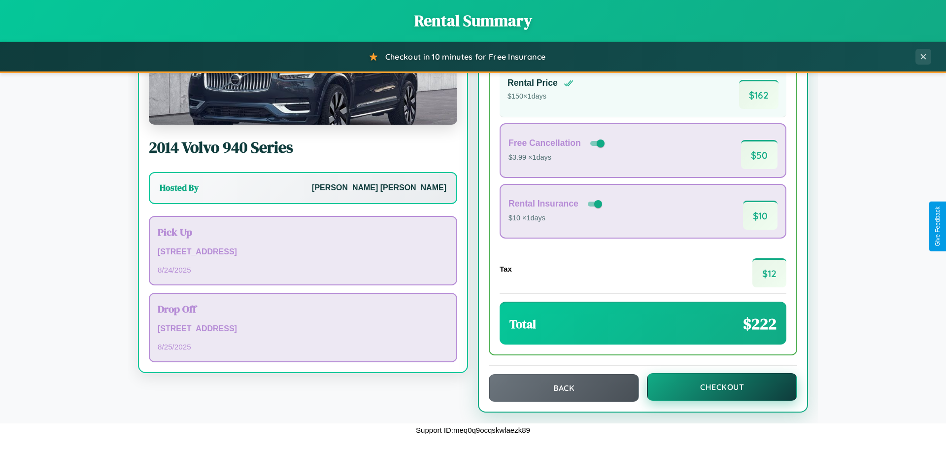 This screenshot has width=946, height=453. Describe the element at coordinates (563, 388) in the screenshot. I see `button: Back` at that location.